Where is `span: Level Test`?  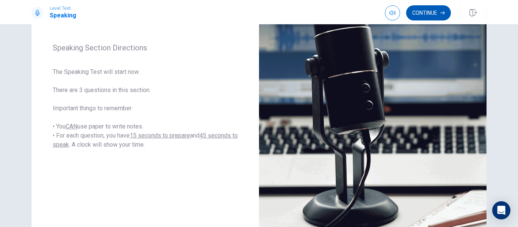
span: Level Test is located at coordinates (63, 8).